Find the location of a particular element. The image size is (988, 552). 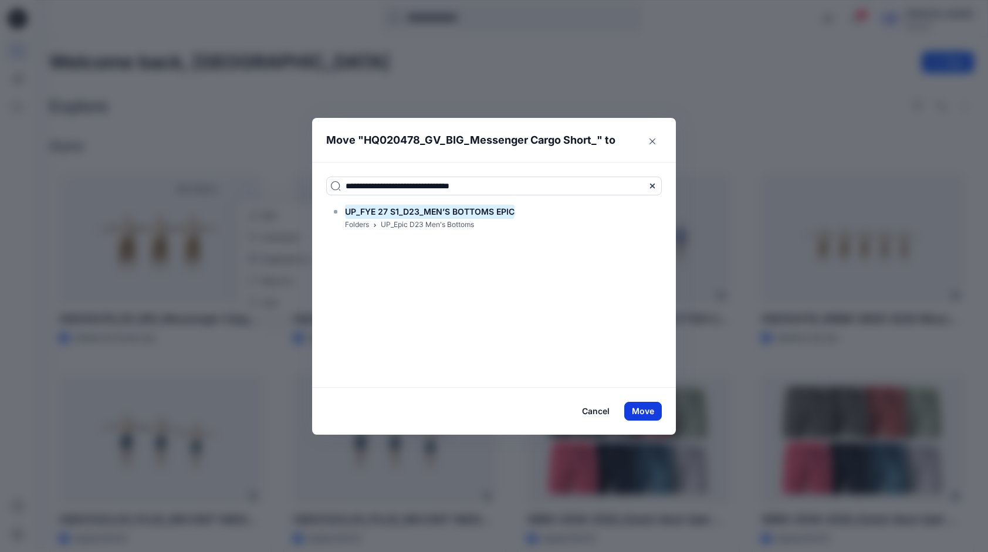

button: Cancel is located at coordinates (596, 411).